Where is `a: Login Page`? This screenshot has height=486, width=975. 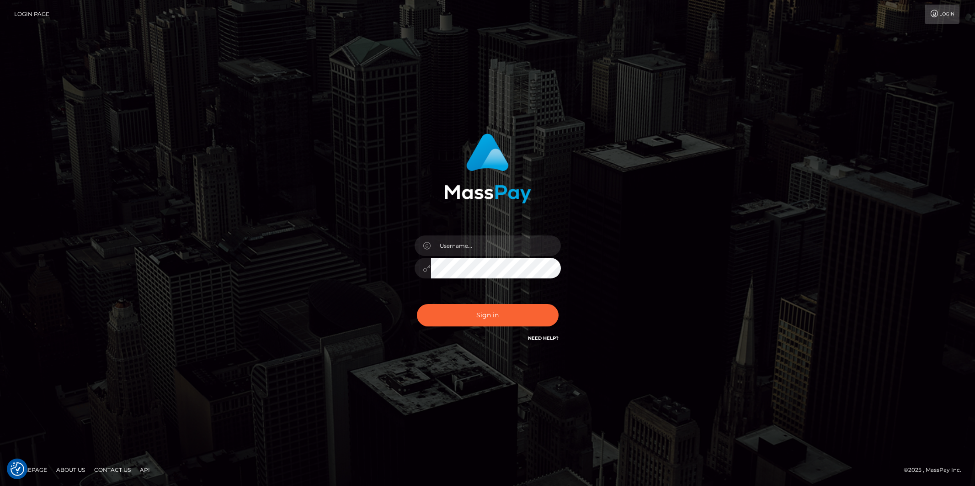
a: Login Page is located at coordinates (32, 14).